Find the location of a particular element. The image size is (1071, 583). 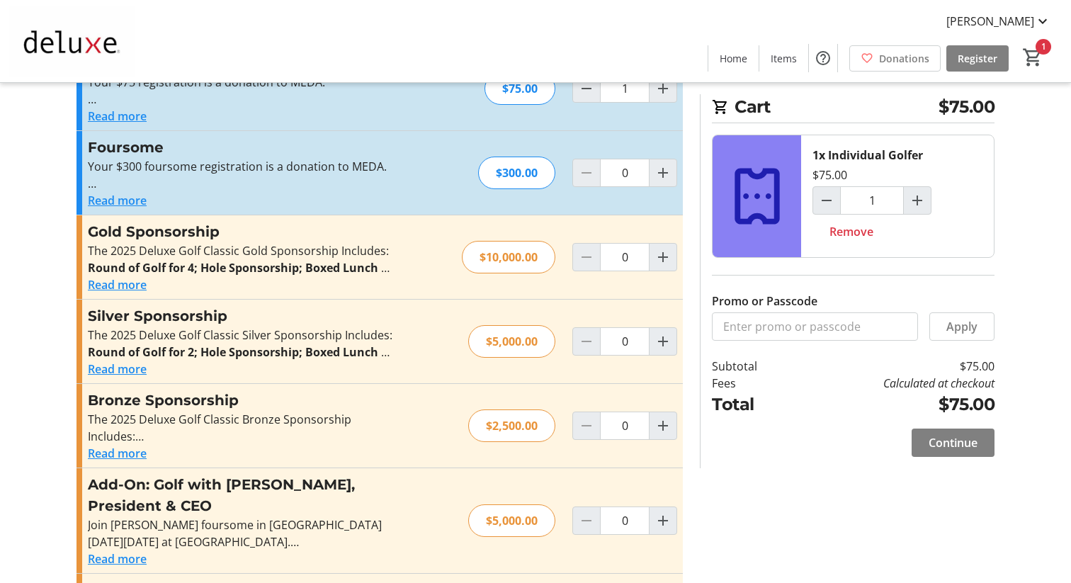

td: Subtotal is located at coordinates (753, 366).